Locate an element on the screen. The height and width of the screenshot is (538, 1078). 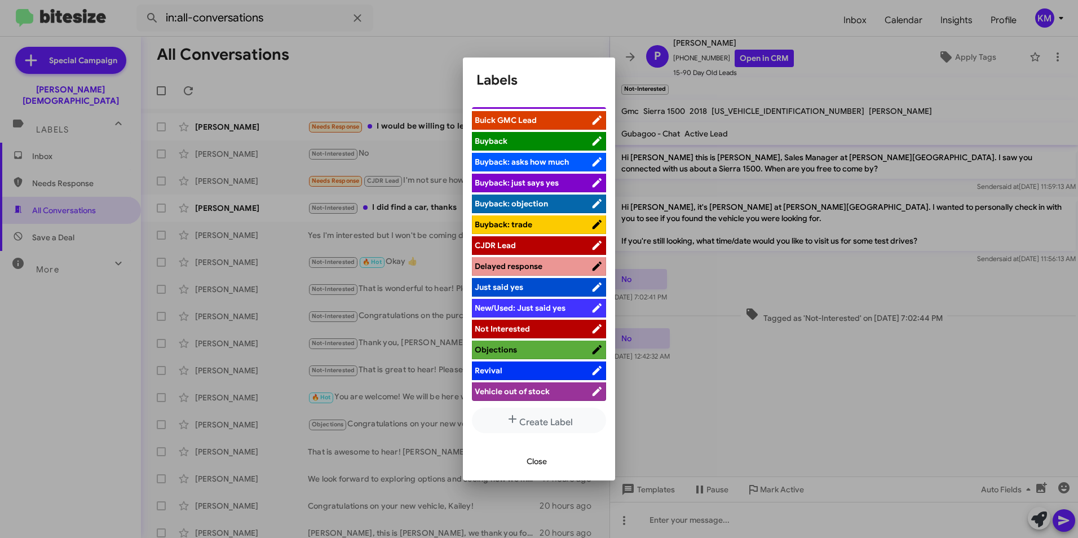
span: Close is located at coordinates (537, 461).